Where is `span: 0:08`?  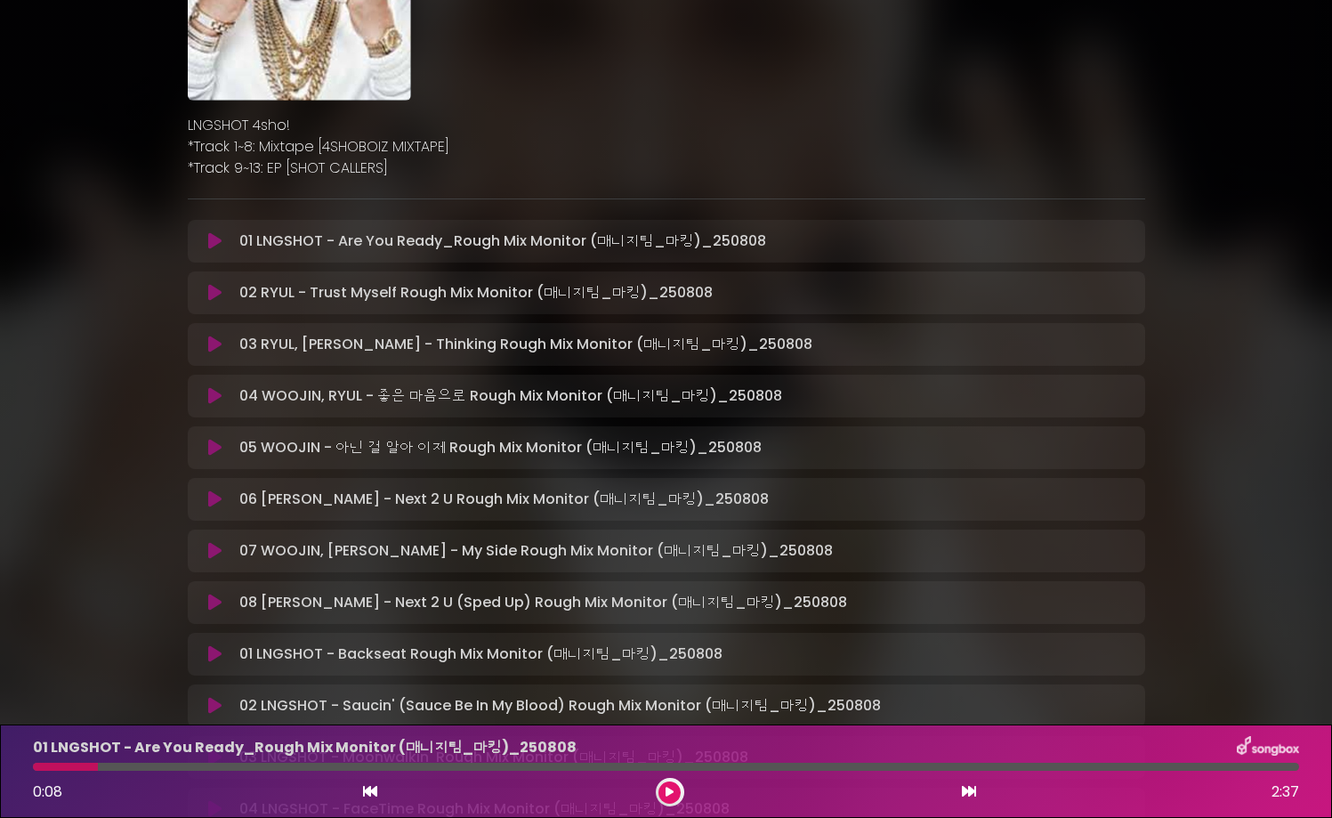 span: 0:08 is located at coordinates (47, 791).